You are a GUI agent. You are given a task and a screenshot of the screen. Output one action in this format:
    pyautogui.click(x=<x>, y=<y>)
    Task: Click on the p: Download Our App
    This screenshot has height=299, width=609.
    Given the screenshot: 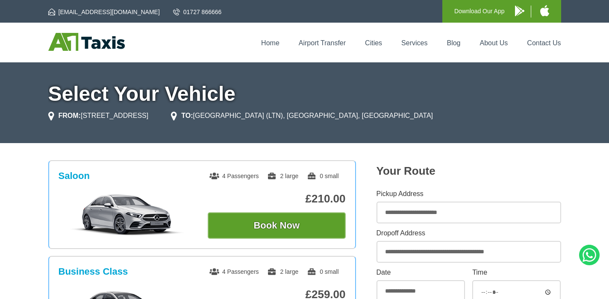 What is the action you would take?
    pyautogui.click(x=480, y=11)
    